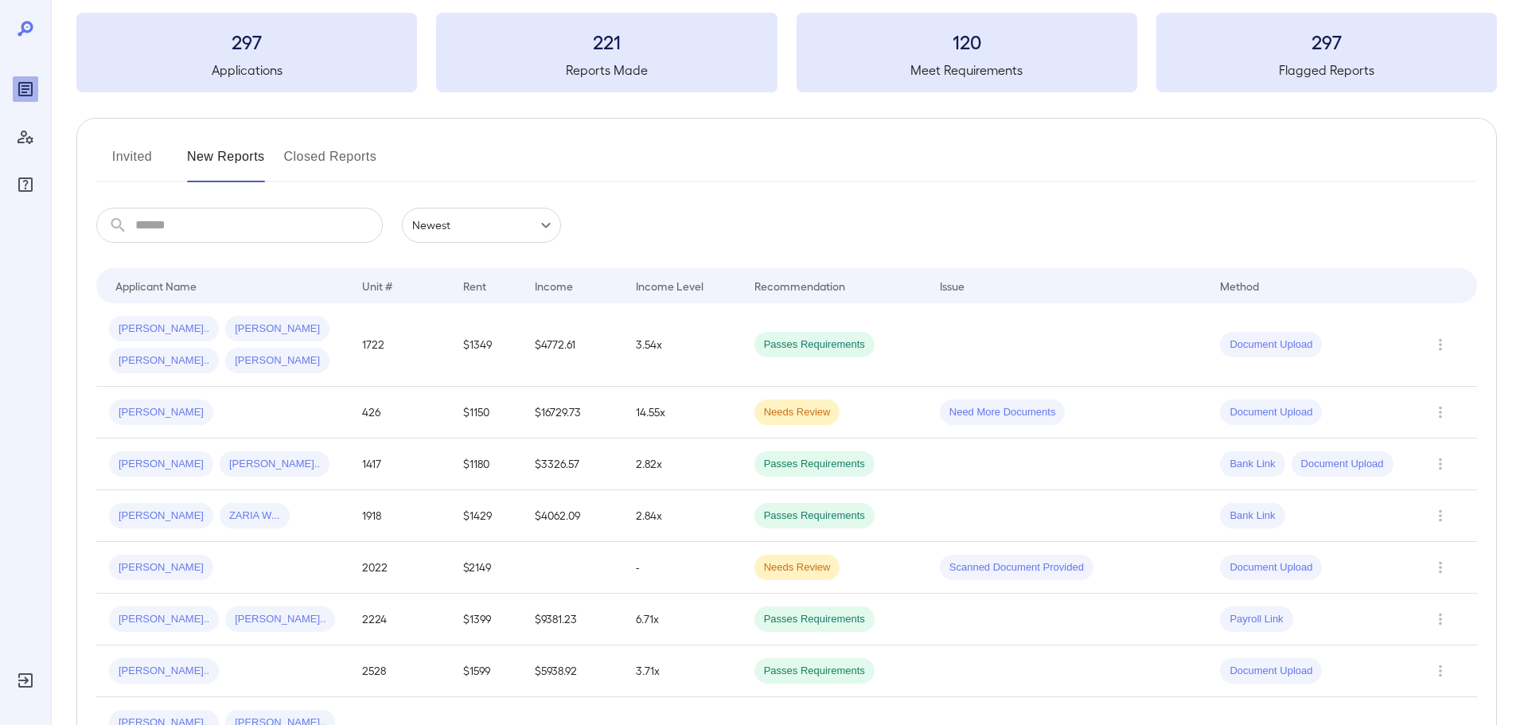 The height and width of the screenshot is (725, 1516). What do you see at coordinates (485, 671) in the screenshot?
I see `td: $1599` at bounding box center [485, 671].